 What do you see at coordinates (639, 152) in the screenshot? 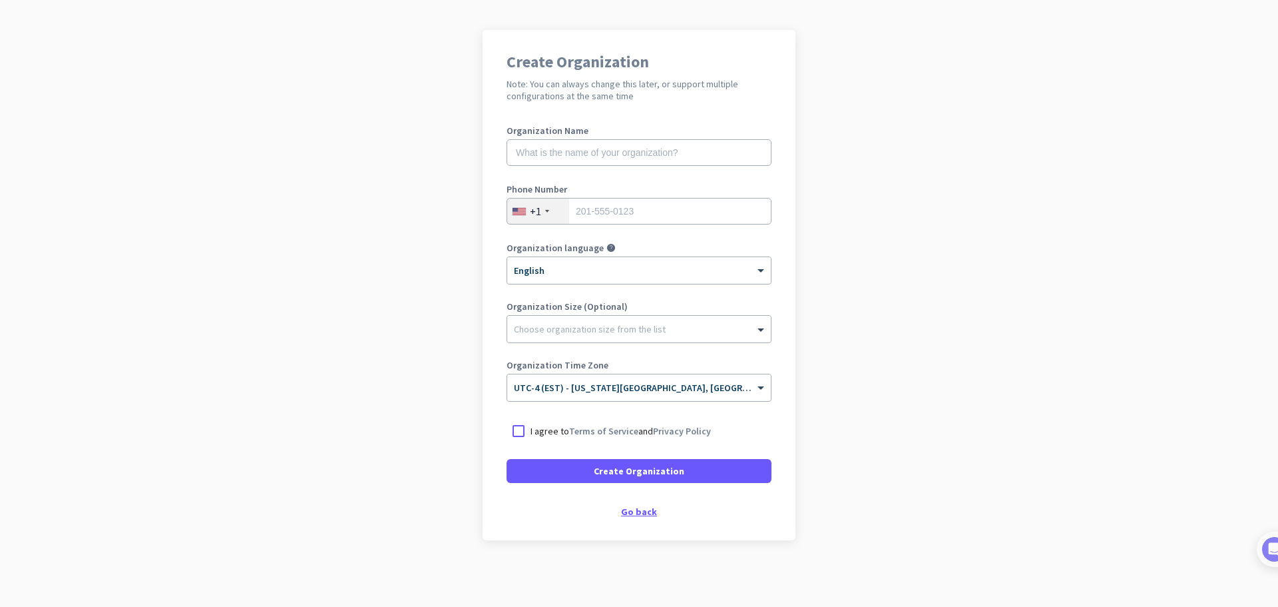
I see `input: What is the name of your organization?` at bounding box center [639, 152].